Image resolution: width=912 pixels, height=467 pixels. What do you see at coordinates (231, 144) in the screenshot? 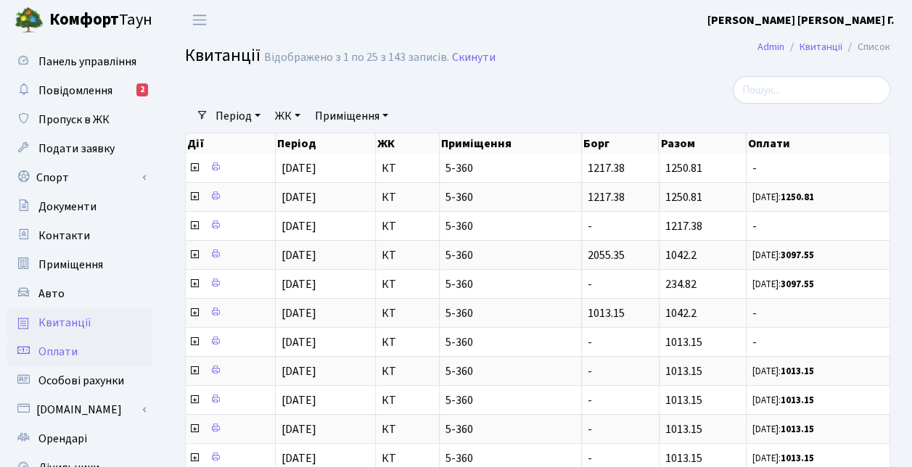
I see `th: Дії` at bounding box center [231, 144].